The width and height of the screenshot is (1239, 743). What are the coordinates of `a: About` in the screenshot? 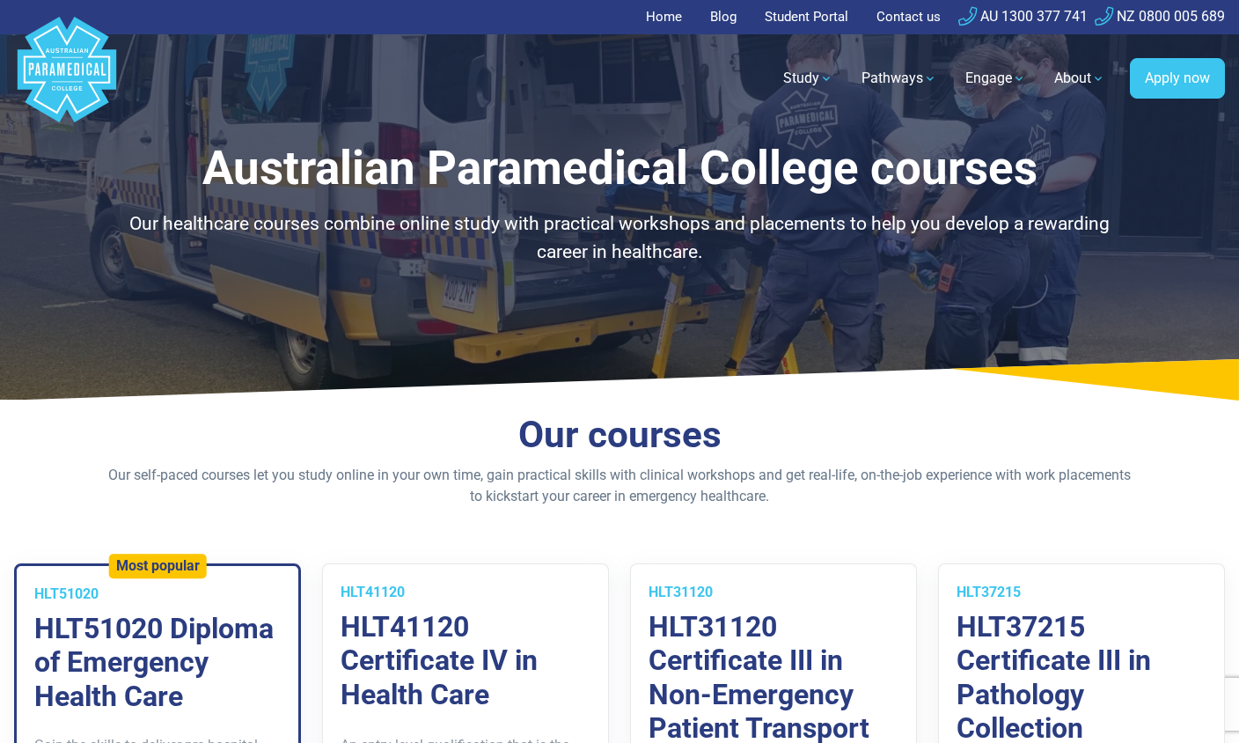 It's located at (1080, 78).